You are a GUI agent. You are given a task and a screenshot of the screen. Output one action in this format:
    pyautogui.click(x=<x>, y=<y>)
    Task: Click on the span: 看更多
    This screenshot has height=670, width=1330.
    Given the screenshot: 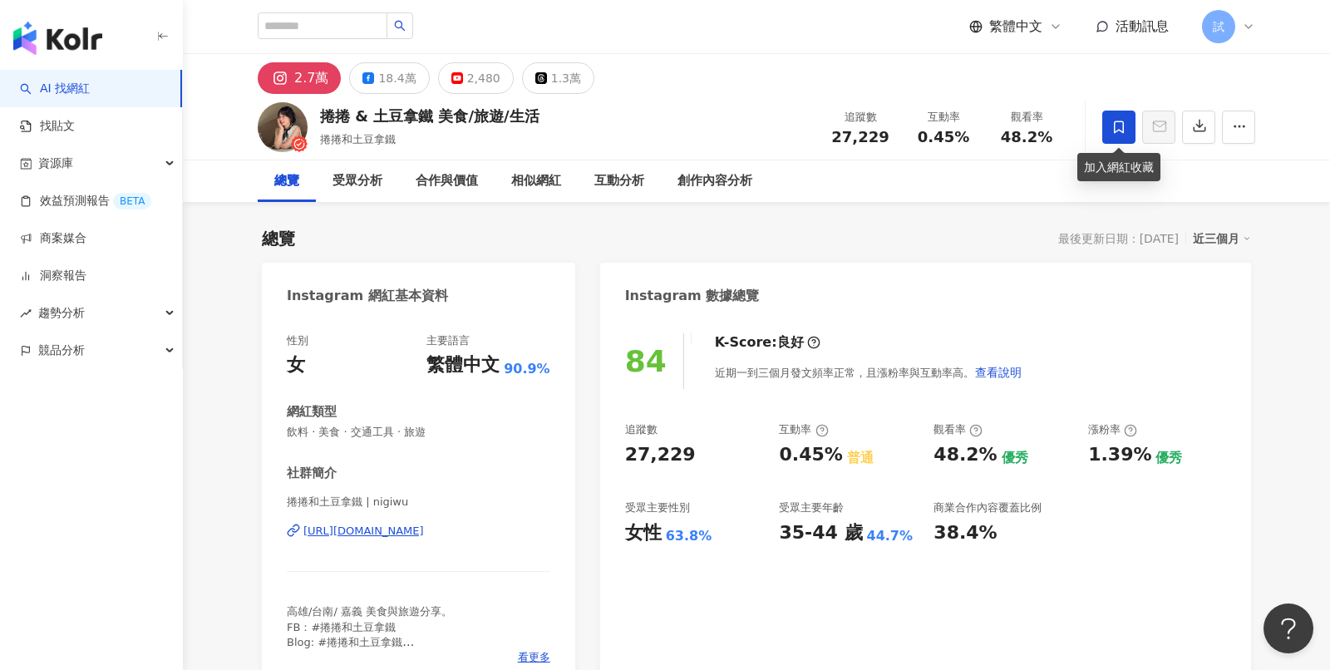 What is the action you would take?
    pyautogui.click(x=533, y=657)
    